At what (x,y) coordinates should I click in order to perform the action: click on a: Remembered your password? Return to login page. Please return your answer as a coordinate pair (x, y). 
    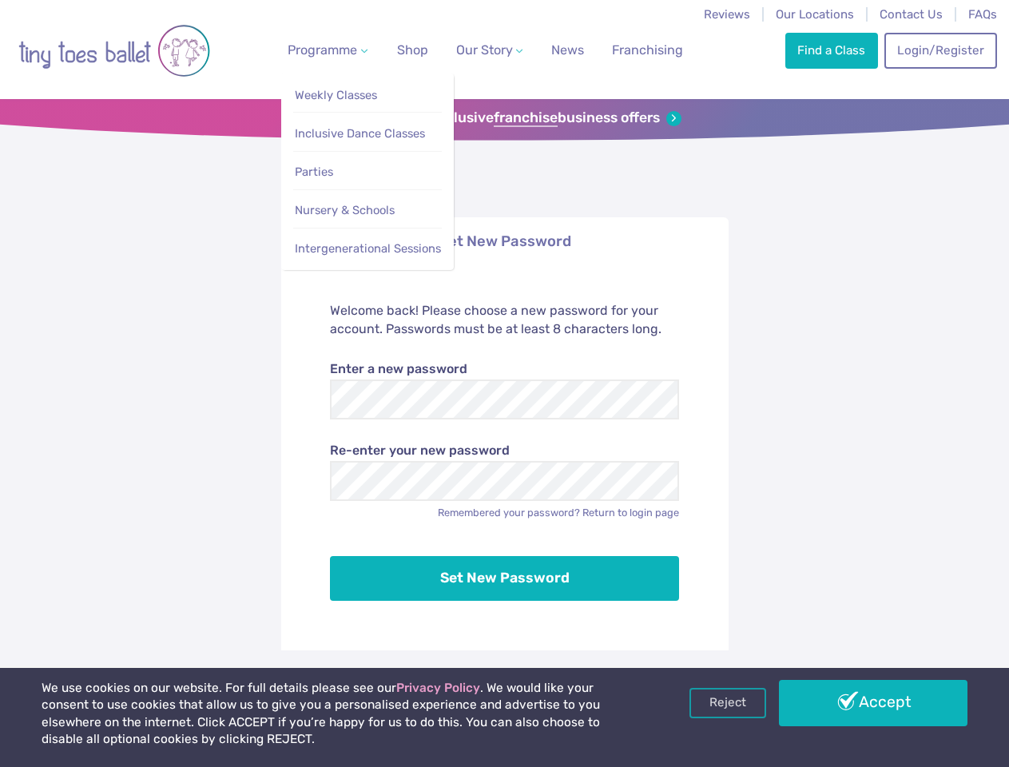
    Looking at the image, I should click on (559, 512).